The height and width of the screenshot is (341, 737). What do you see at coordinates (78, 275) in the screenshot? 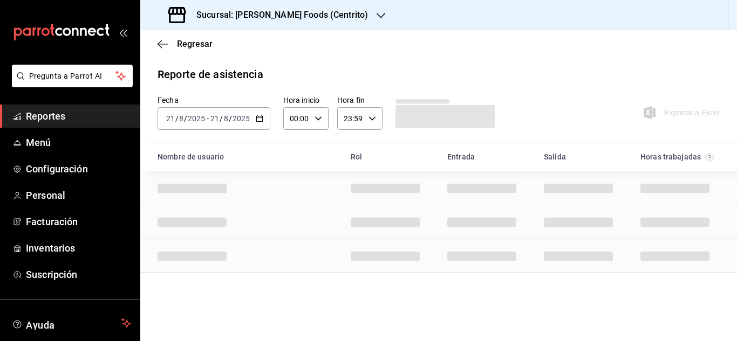
I see `span: Suscripción` at bounding box center [78, 275].